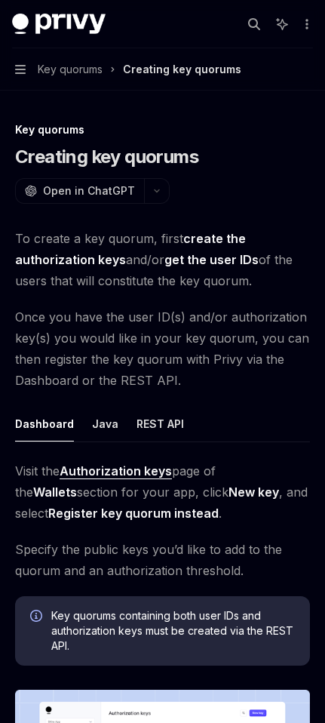 The width and height of the screenshot is (325, 723). I want to click on span: Specify the public keys you’d like to add to the quorum and an authorization threshold., so click(162, 560).